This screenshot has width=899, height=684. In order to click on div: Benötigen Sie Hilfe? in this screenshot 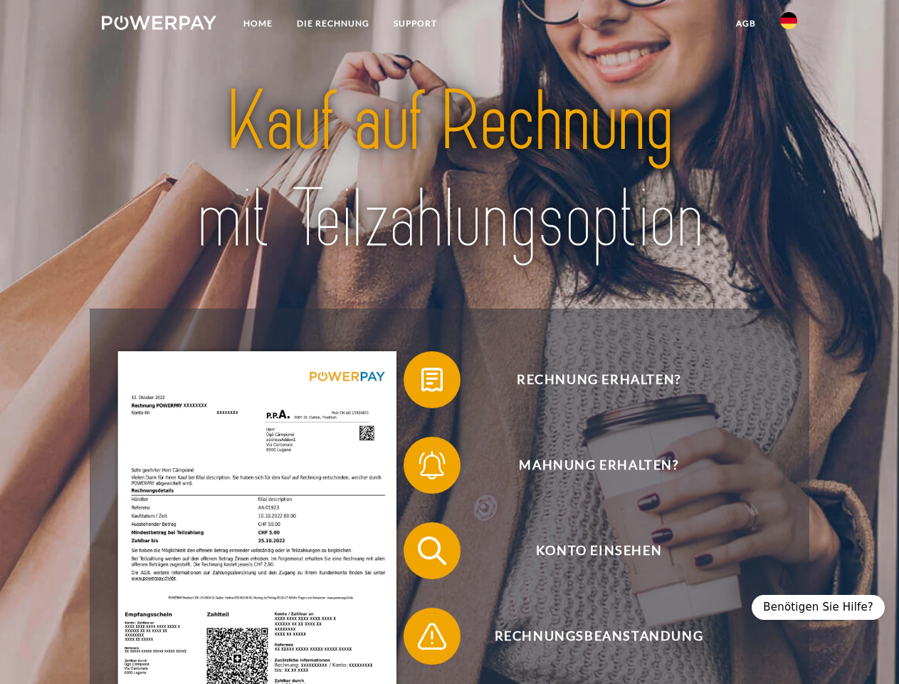, I will do `click(818, 607)`.